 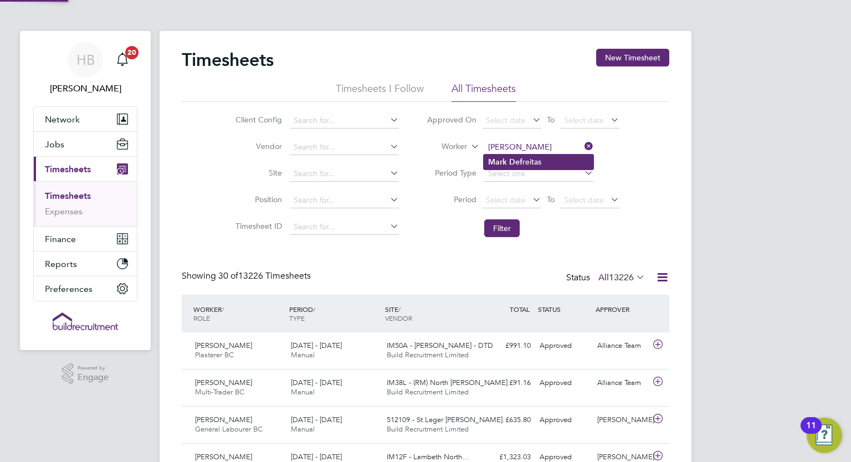 What do you see at coordinates (442, 147) in the screenshot?
I see `label: Worker` at bounding box center [442, 147].